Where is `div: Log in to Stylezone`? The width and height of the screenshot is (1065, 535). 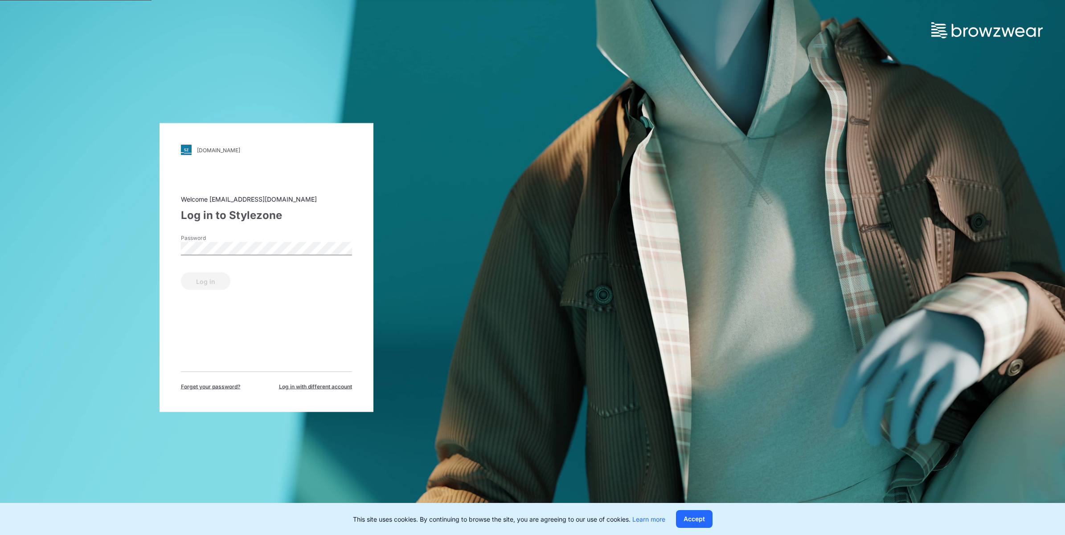
div: Log in to Stylezone is located at coordinates (266, 216).